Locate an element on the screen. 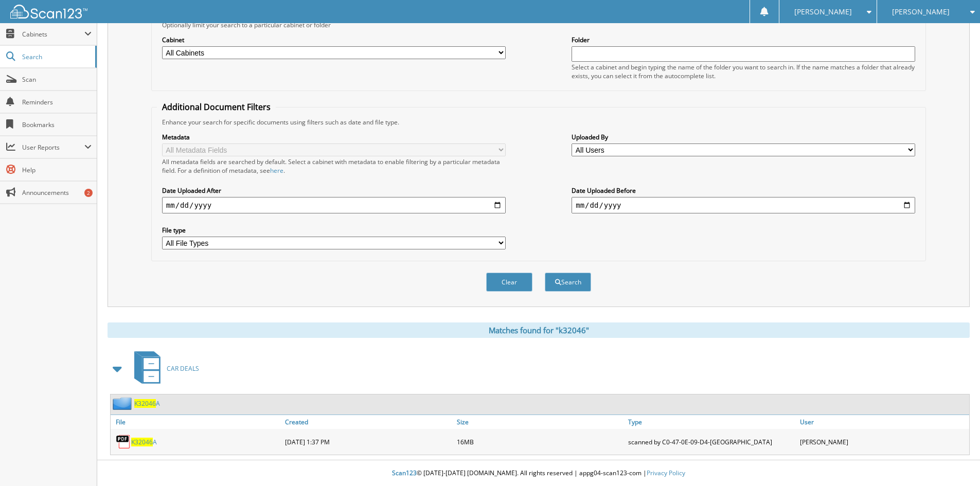 Image resolution: width=980 pixels, height=486 pixels. div: 2 is located at coordinates (88, 193).